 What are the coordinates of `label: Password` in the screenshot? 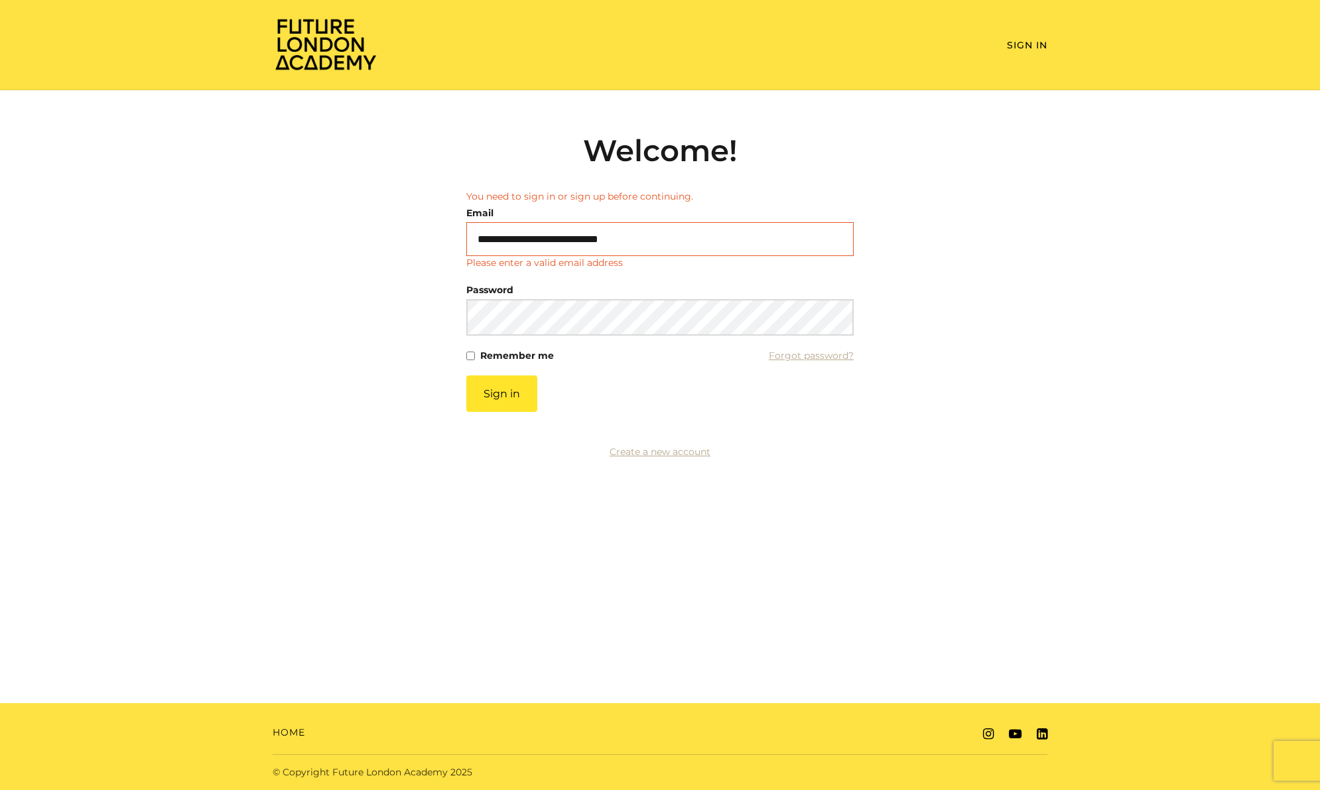 It's located at (490, 290).